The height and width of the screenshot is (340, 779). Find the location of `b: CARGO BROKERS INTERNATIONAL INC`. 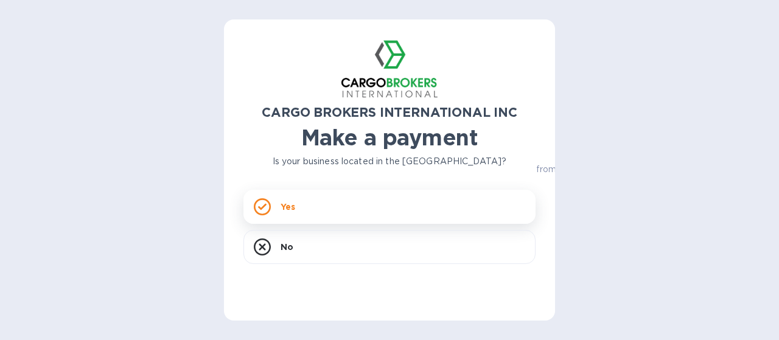

b: CARGO BROKERS INTERNATIONAL INC is located at coordinates (389, 112).